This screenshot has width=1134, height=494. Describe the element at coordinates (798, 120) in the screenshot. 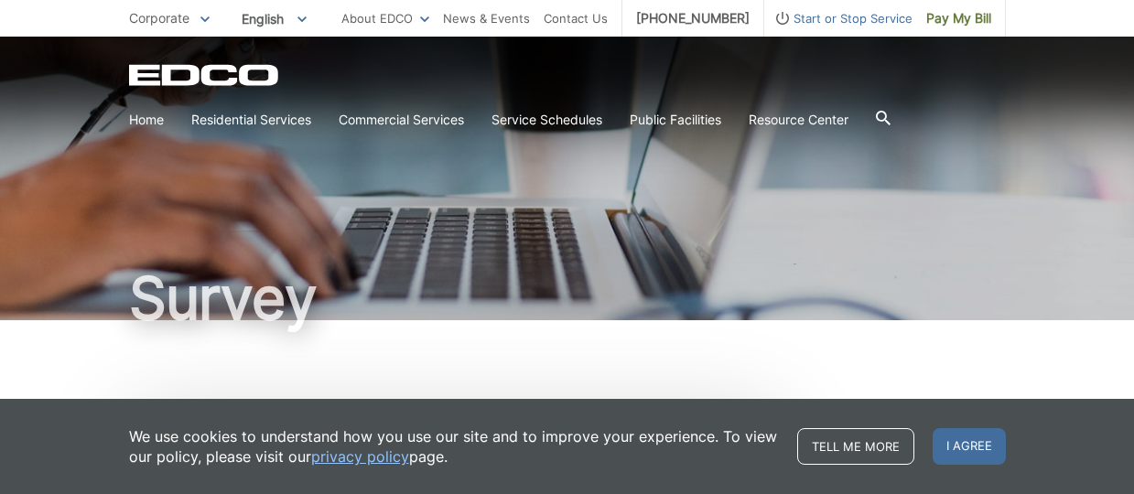

I see `a: Resource Center` at that location.